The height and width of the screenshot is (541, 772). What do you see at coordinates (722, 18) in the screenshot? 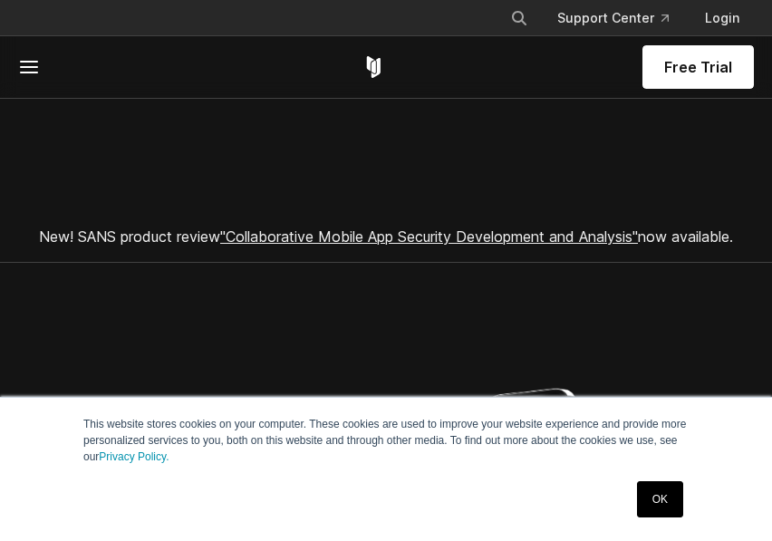
I see `a: Login` at bounding box center [722, 18].